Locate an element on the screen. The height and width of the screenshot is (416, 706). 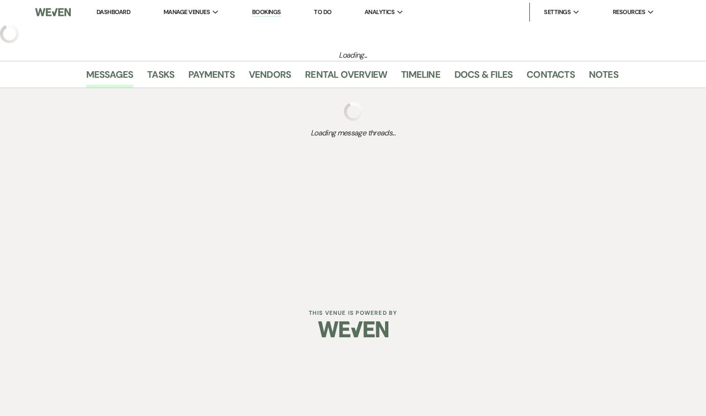
span: Analytics is located at coordinates (379, 12).